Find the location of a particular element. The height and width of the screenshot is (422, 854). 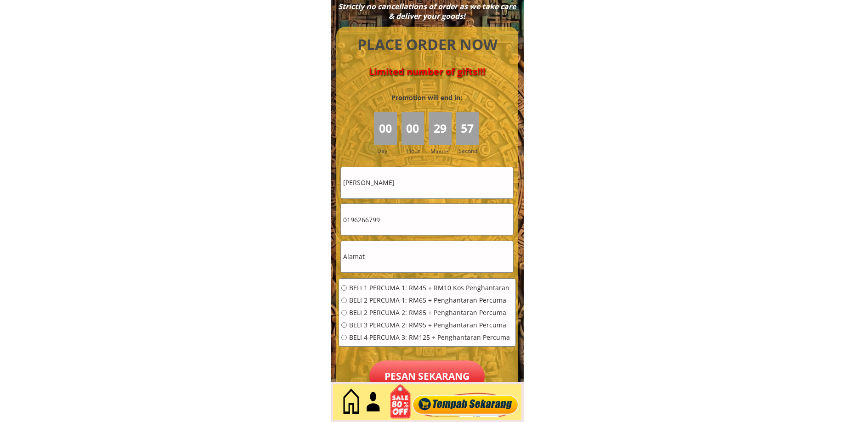

input: Alamat is located at coordinates (427, 257).